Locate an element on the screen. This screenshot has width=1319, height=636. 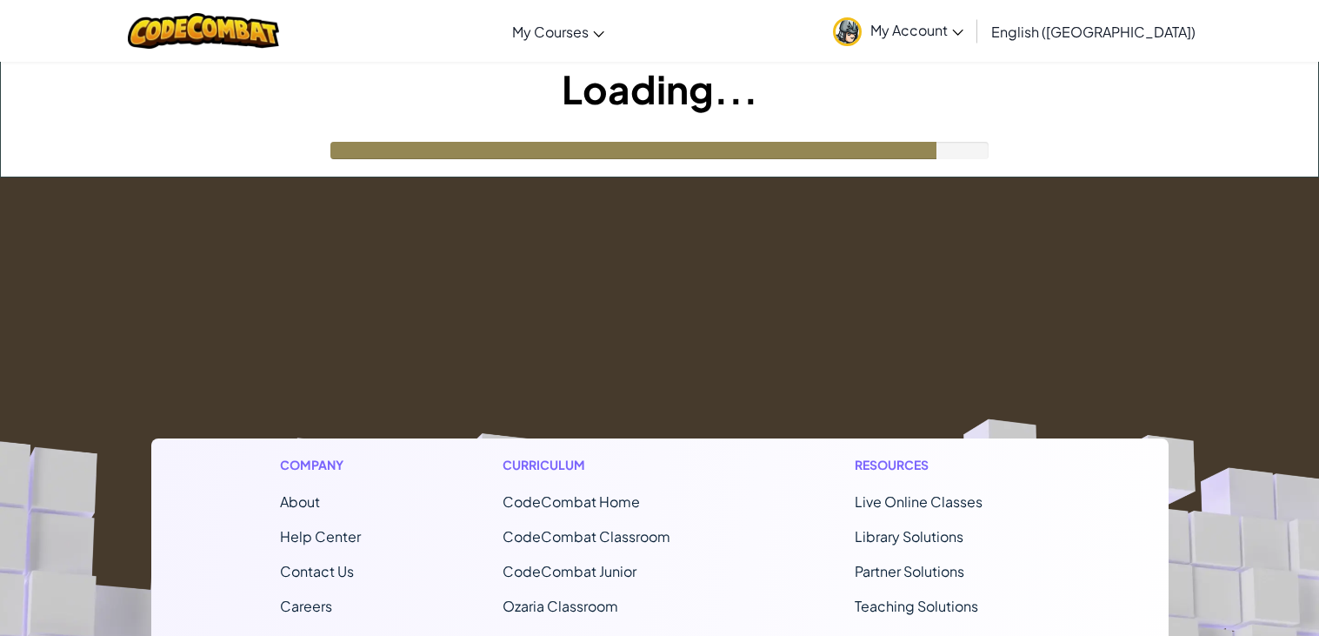
h1: Curriculum is located at coordinates (608, 464).